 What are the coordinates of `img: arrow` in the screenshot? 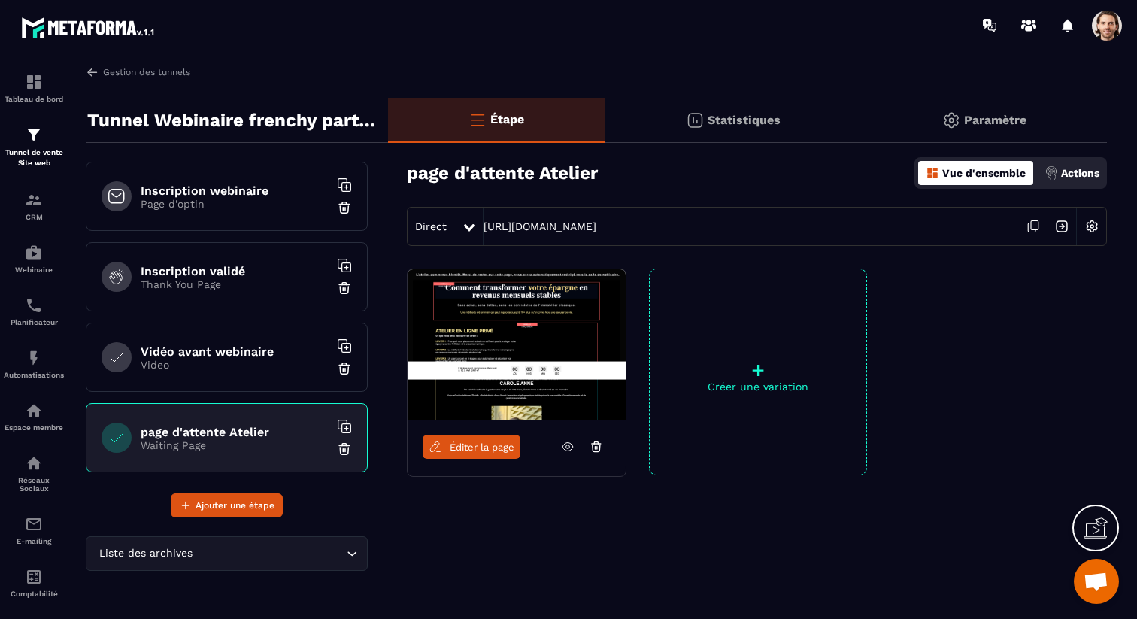 It's located at (92, 72).